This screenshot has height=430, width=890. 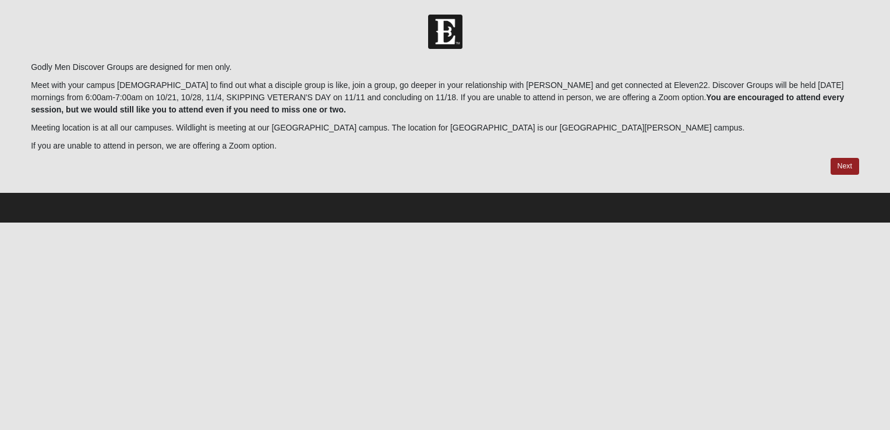 I want to click on p: Godly Men Discover Groups are designed for men only., so click(x=445, y=67).